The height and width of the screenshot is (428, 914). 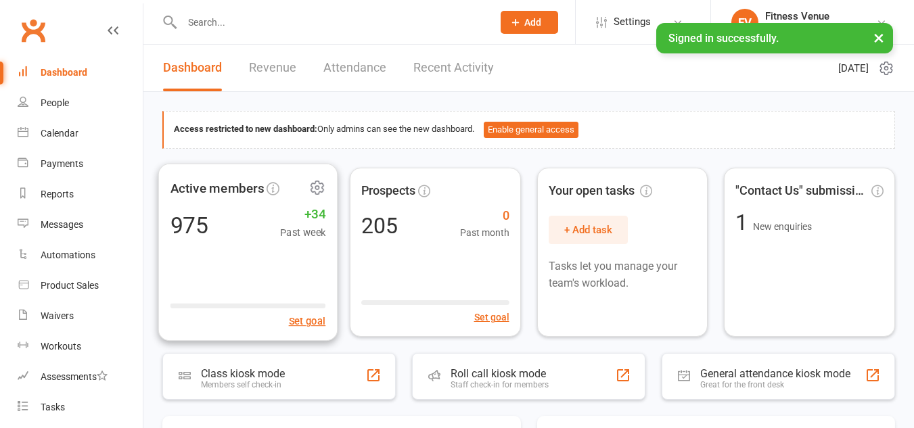 I want to click on span: Prospects, so click(x=388, y=191).